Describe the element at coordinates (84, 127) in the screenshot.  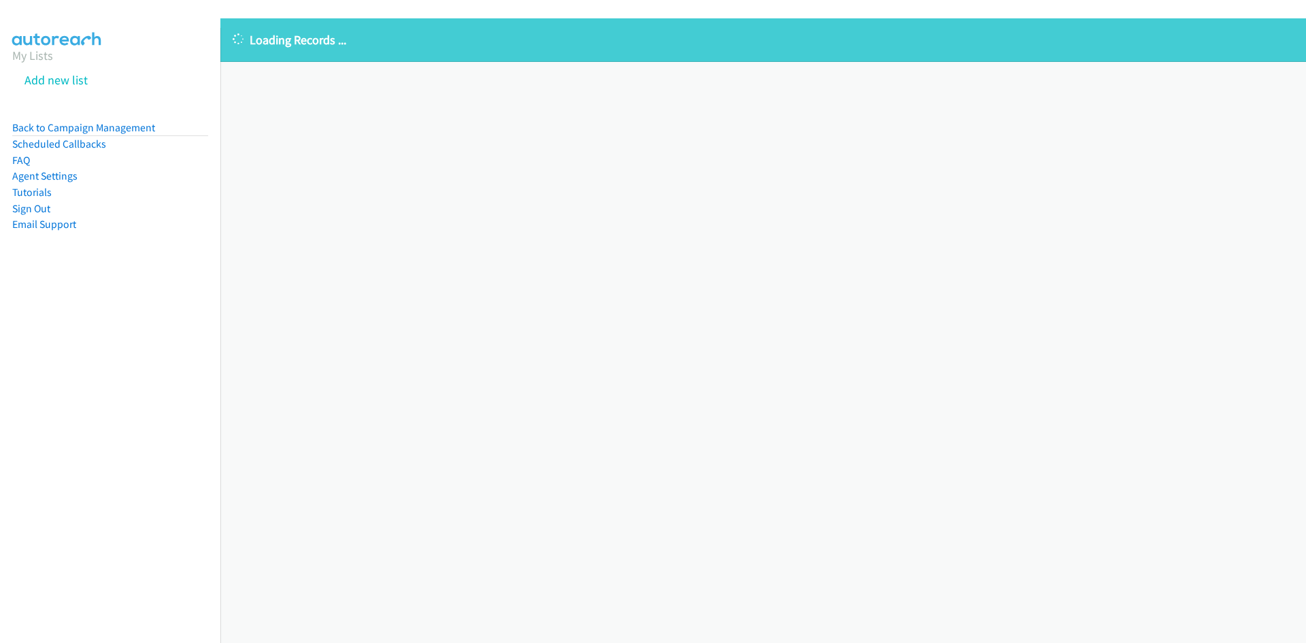
I see `a: Back to Campaign Management` at that location.